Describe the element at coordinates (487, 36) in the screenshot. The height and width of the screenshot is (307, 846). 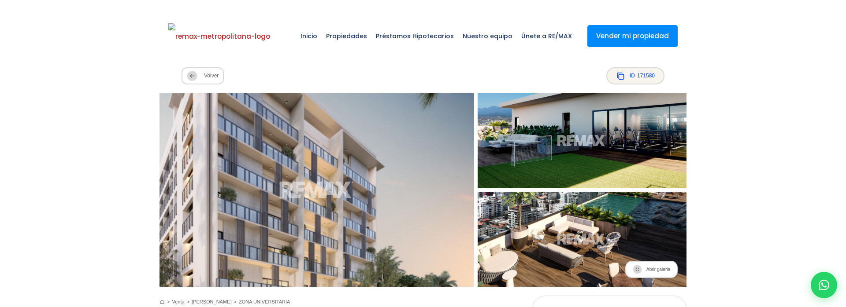
I see `span: Nuestro equipo` at that location.